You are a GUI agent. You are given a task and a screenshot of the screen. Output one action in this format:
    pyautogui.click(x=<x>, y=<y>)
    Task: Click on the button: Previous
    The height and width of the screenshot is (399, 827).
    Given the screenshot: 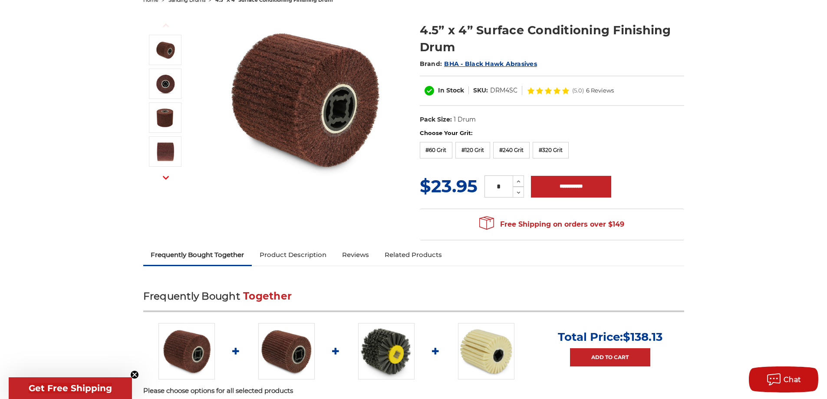 What is the action you would take?
    pyautogui.click(x=166, y=25)
    